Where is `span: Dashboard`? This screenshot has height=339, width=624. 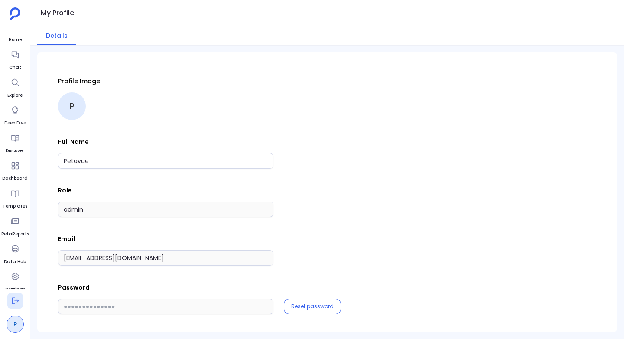 span: Dashboard is located at coordinates (15, 179).